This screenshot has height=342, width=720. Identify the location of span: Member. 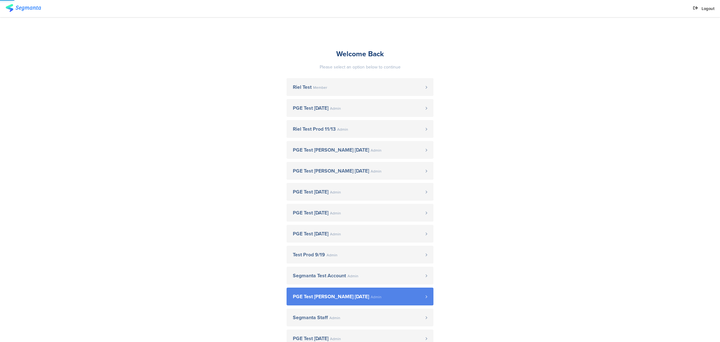
(320, 88).